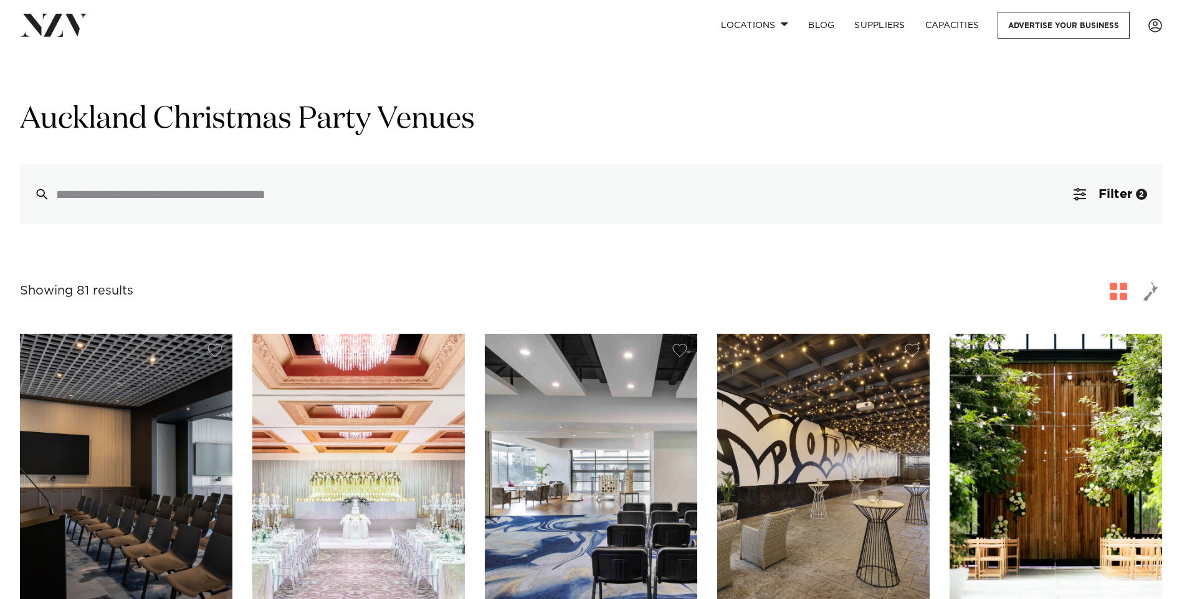 The height and width of the screenshot is (599, 1182). What do you see at coordinates (879, 25) in the screenshot?
I see `a: SUPPLIERS` at bounding box center [879, 25].